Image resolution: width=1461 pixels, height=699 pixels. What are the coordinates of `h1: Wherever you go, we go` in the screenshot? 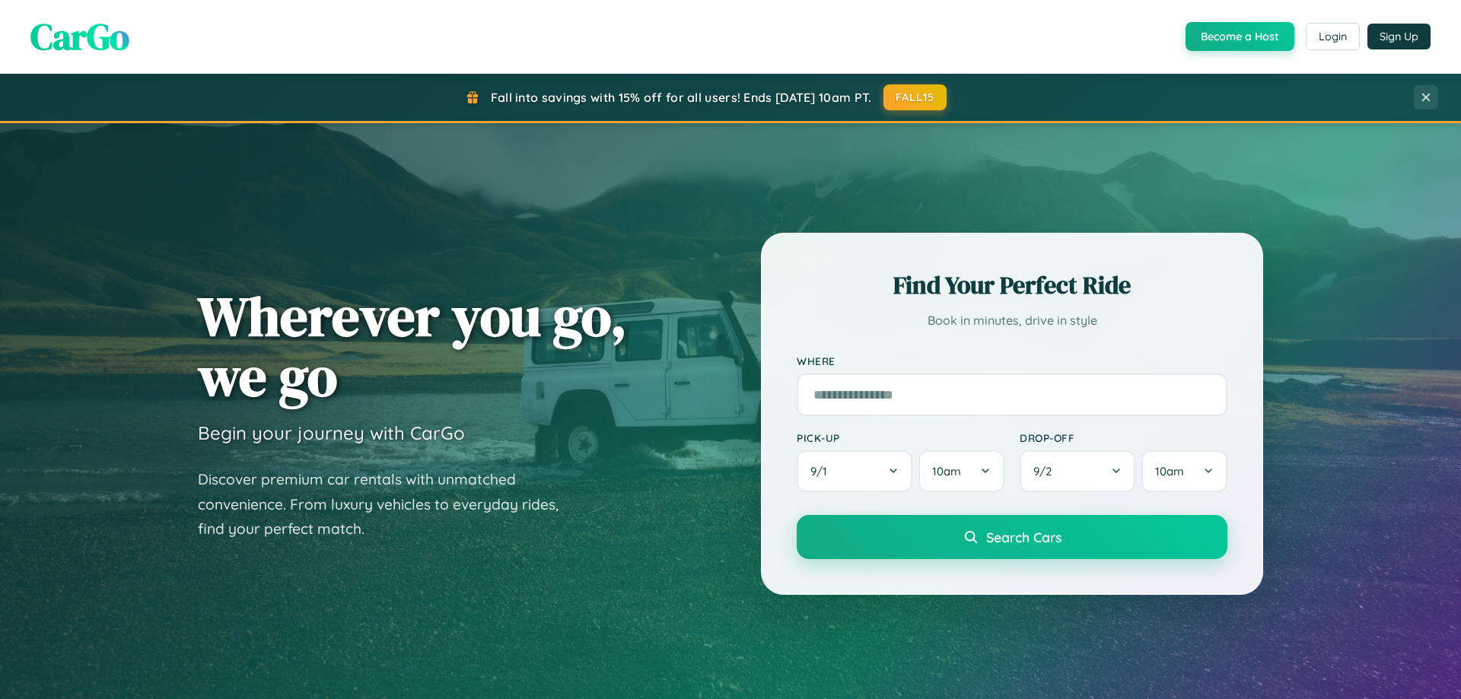 It's located at (412, 346).